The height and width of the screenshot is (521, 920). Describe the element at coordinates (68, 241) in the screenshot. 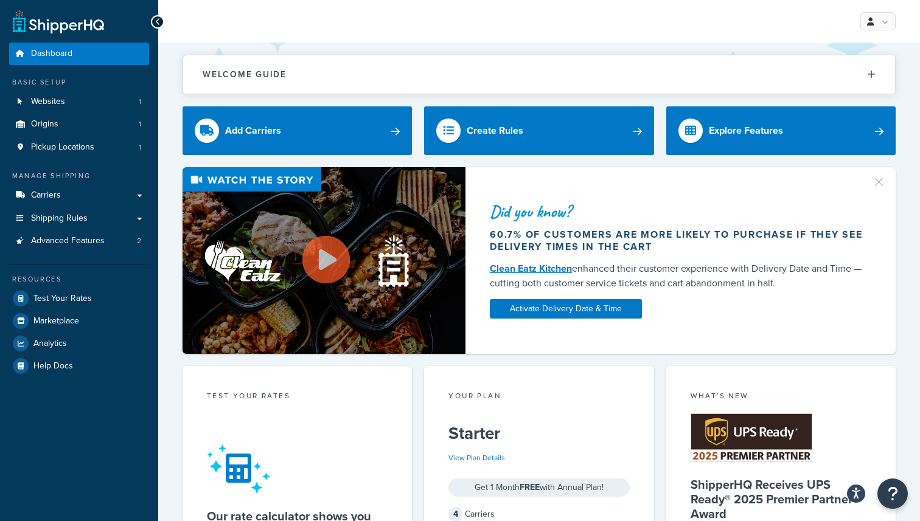

I see `span: Advanced Features` at that location.